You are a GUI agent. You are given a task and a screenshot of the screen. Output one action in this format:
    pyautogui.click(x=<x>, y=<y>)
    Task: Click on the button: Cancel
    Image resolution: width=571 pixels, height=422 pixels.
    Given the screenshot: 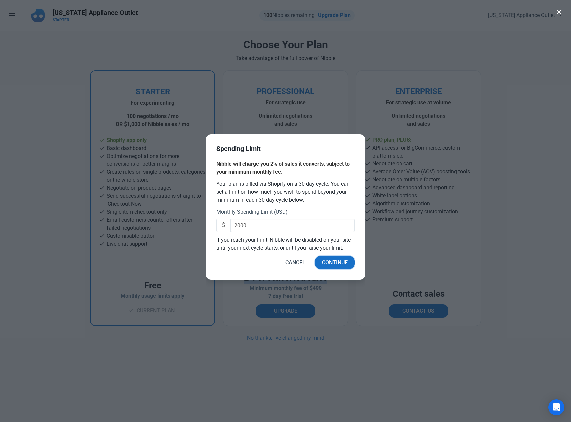 What is the action you would take?
    pyautogui.click(x=296, y=263)
    